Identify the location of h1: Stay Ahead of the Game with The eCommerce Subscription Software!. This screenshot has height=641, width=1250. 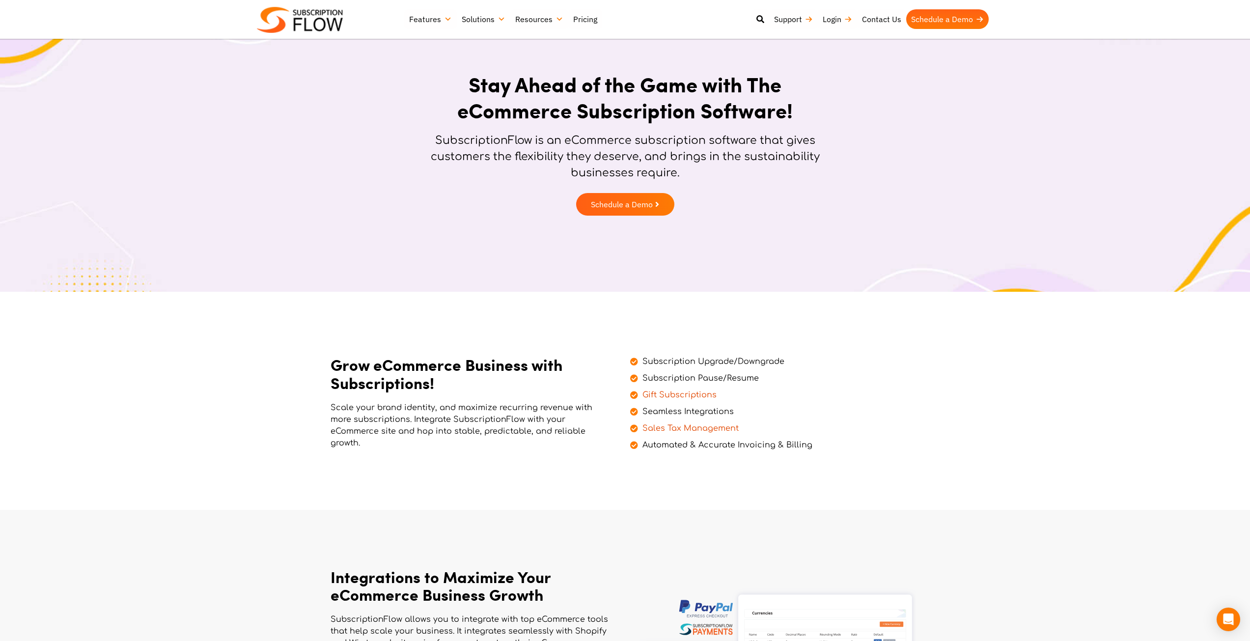
(625, 97).